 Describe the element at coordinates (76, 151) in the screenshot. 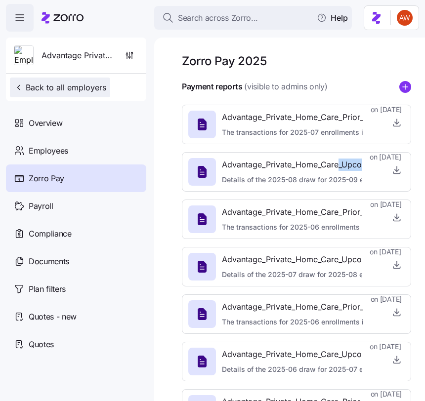

I see `a: Employees` at that location.